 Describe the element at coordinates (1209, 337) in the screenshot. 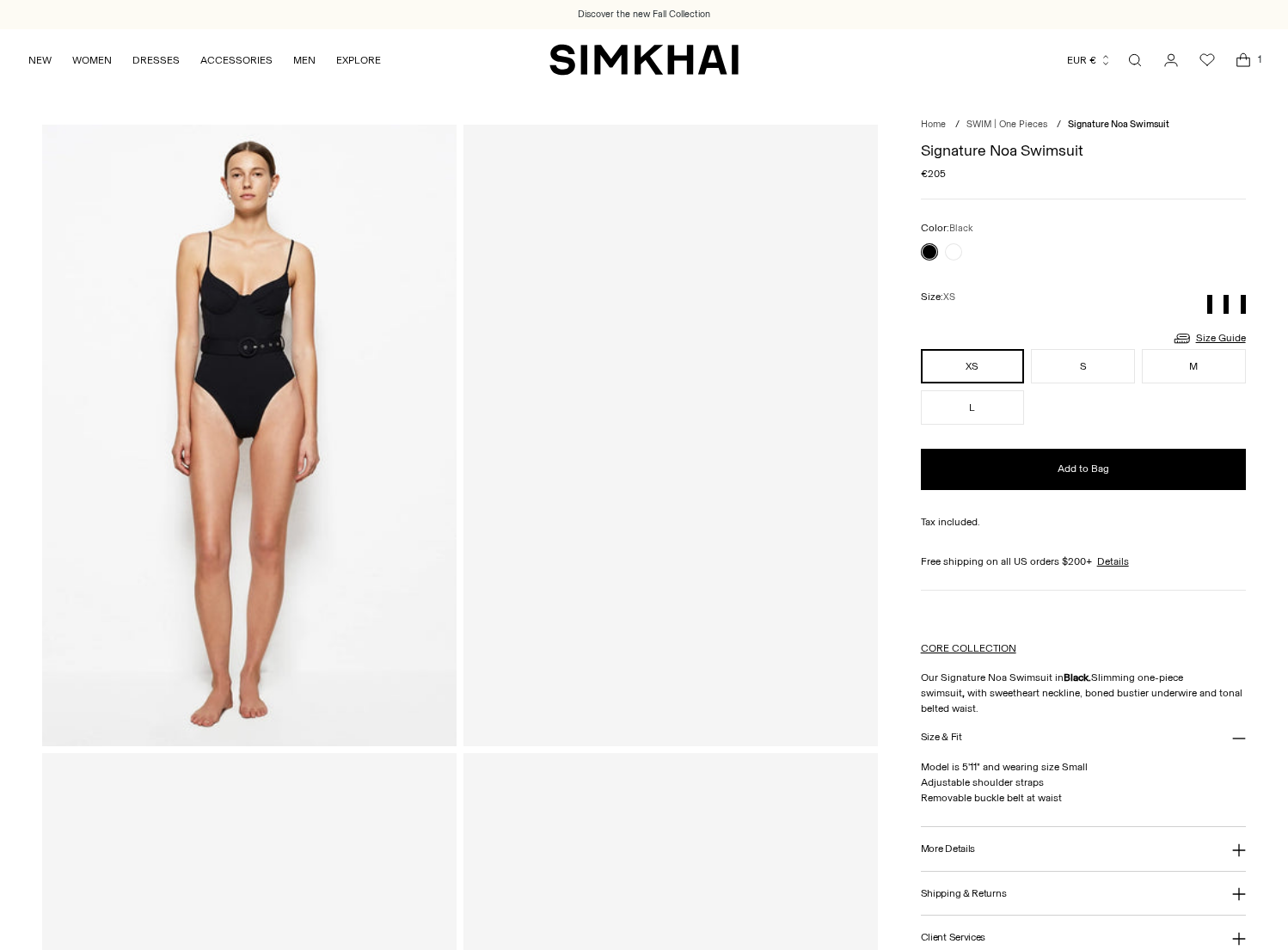

I see `a: Size Guide` at that location.